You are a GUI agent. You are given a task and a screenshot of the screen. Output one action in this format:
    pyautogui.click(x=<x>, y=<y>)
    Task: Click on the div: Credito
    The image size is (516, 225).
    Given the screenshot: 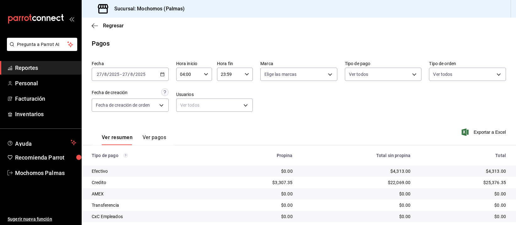 What is the action you would take?
    pyautogui.click(x=152, y=182)
    